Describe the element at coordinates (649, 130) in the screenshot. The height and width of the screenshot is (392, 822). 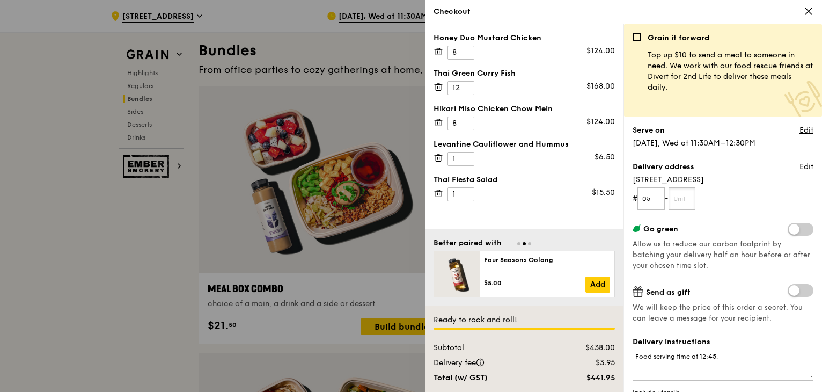
I see `label: Serve on` at that location.